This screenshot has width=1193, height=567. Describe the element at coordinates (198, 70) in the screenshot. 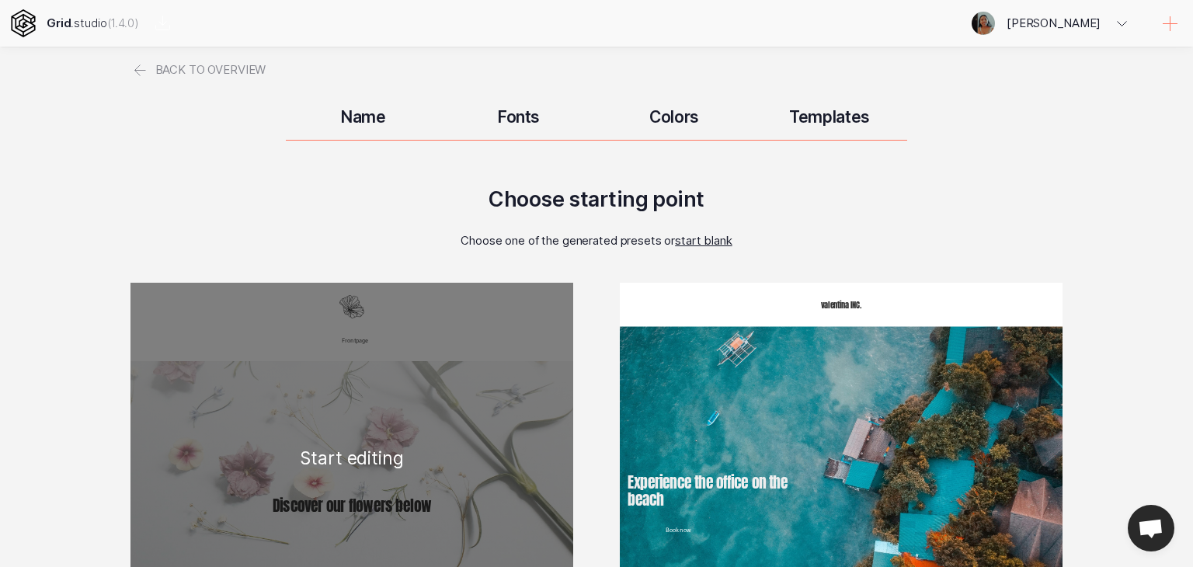

I see `a: Back to overview` at that location.